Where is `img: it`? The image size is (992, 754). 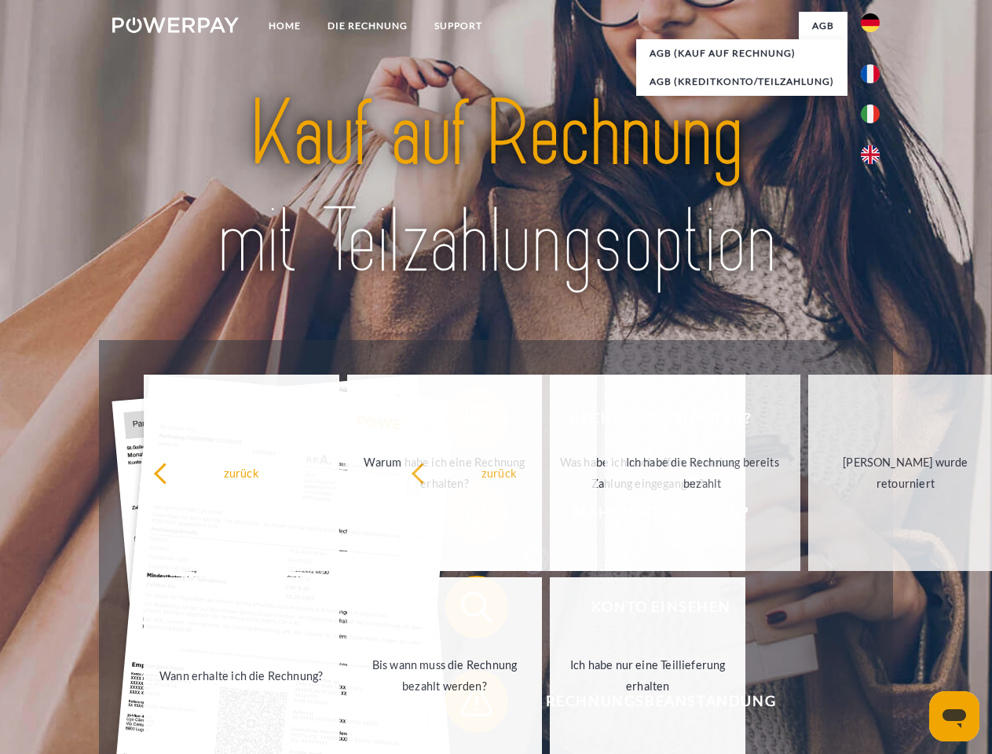
img: it is located at coordinates (870, 114).